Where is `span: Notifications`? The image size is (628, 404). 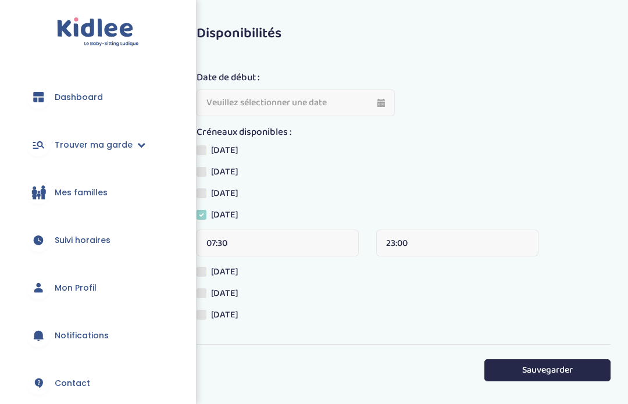 span: Notifications is located at coordinates (81, 335).